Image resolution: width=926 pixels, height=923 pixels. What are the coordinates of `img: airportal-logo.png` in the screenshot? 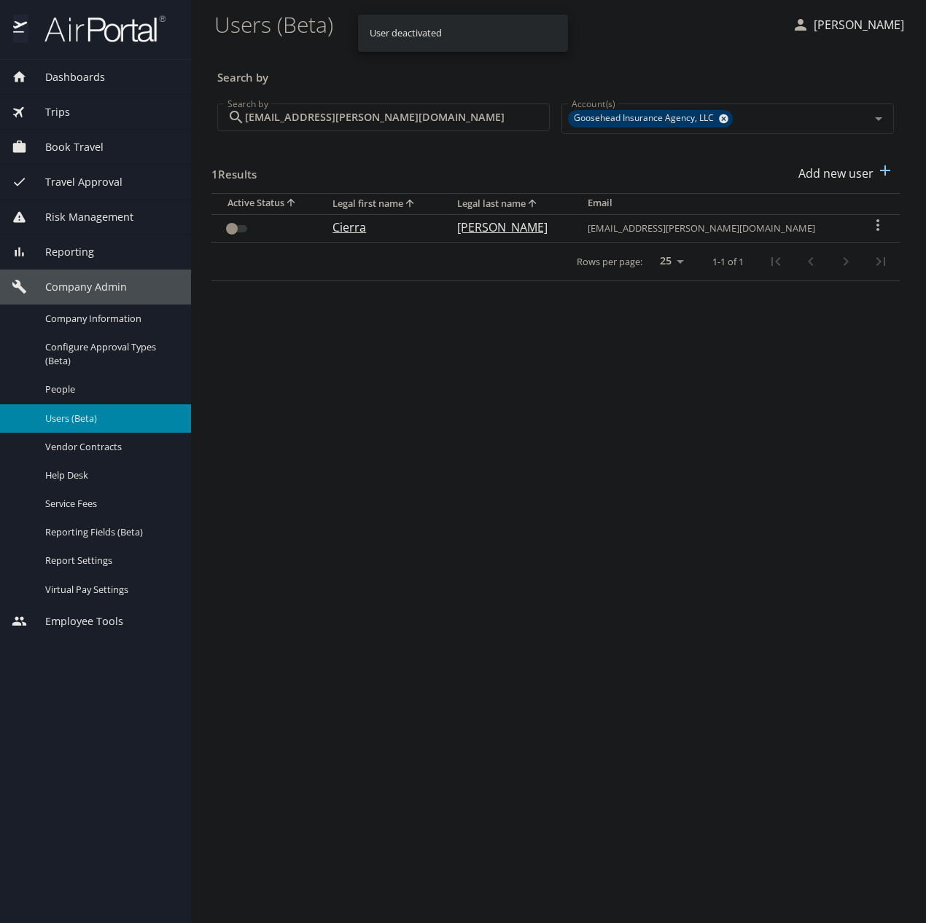 It's located at (97, 28).